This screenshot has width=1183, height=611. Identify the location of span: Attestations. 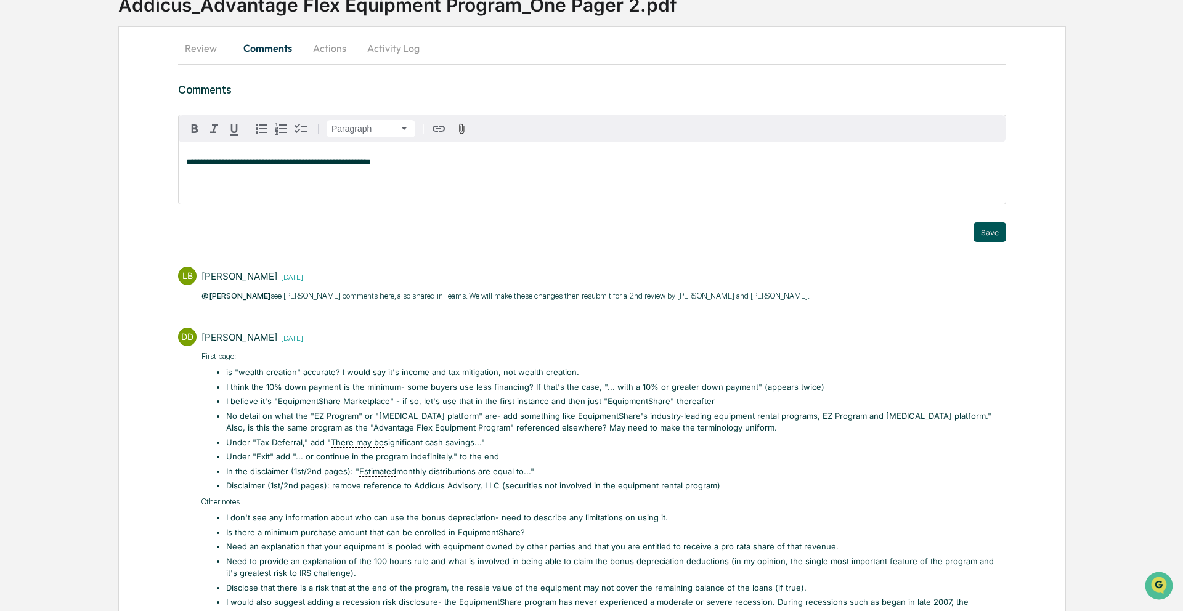
(127, 161).